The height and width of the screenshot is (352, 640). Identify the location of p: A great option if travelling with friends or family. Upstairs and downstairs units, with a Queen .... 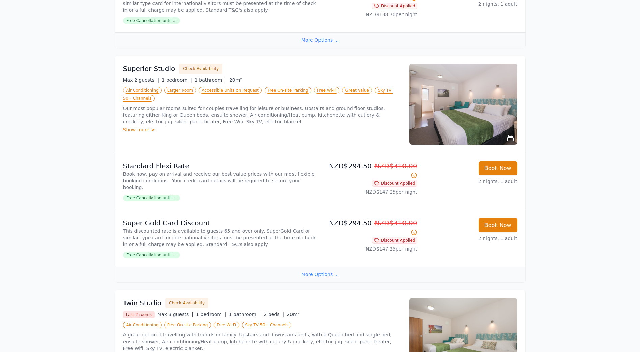
(262, 342).